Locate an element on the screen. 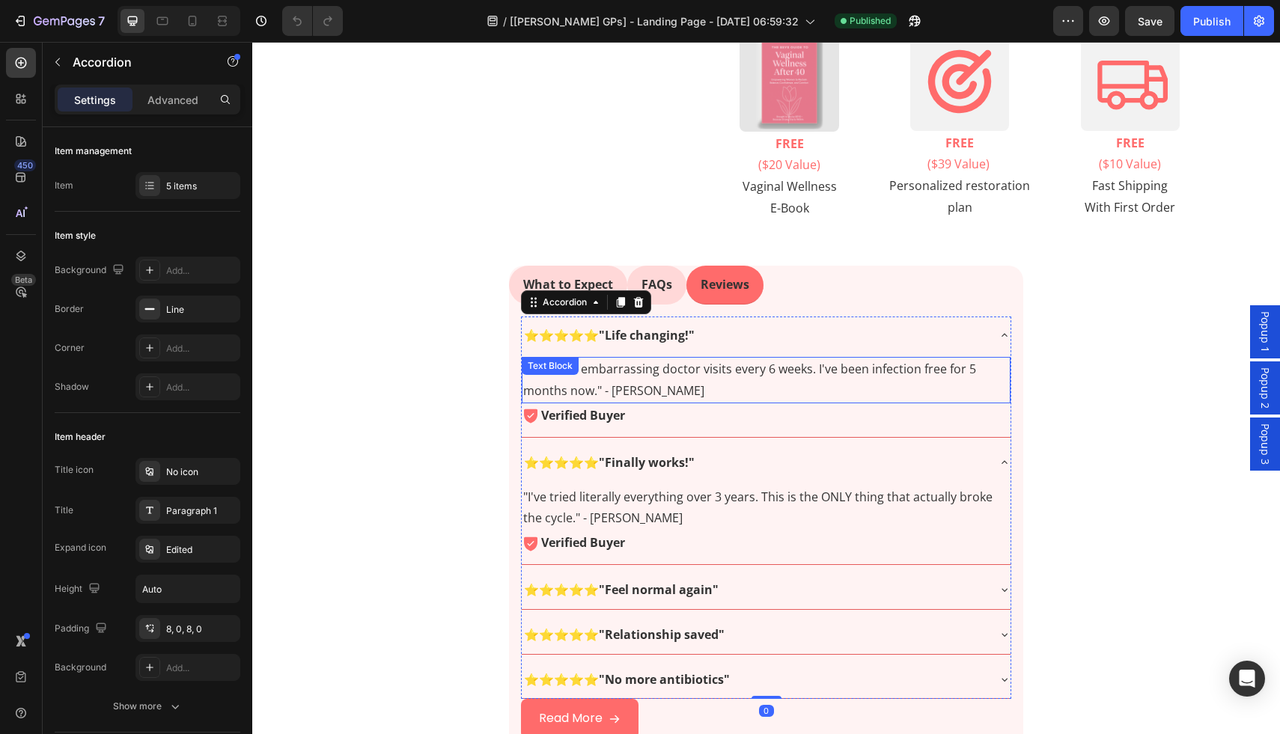  span: ($39 Value) is located at coordinates (706, 122).